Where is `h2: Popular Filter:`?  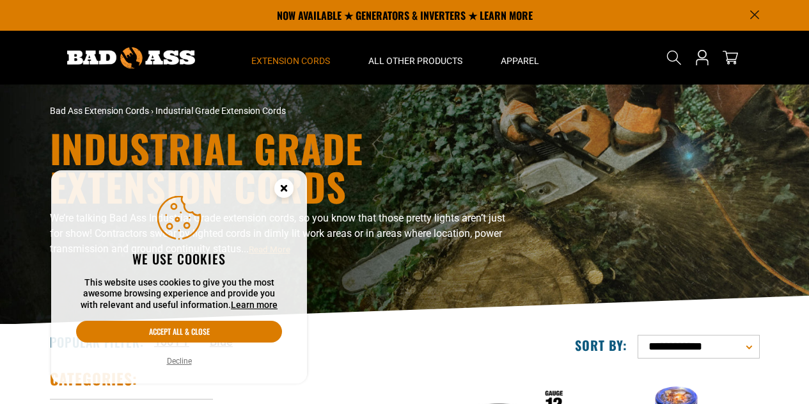
h2: Popular Filter: is located at coordinates (97, 342).